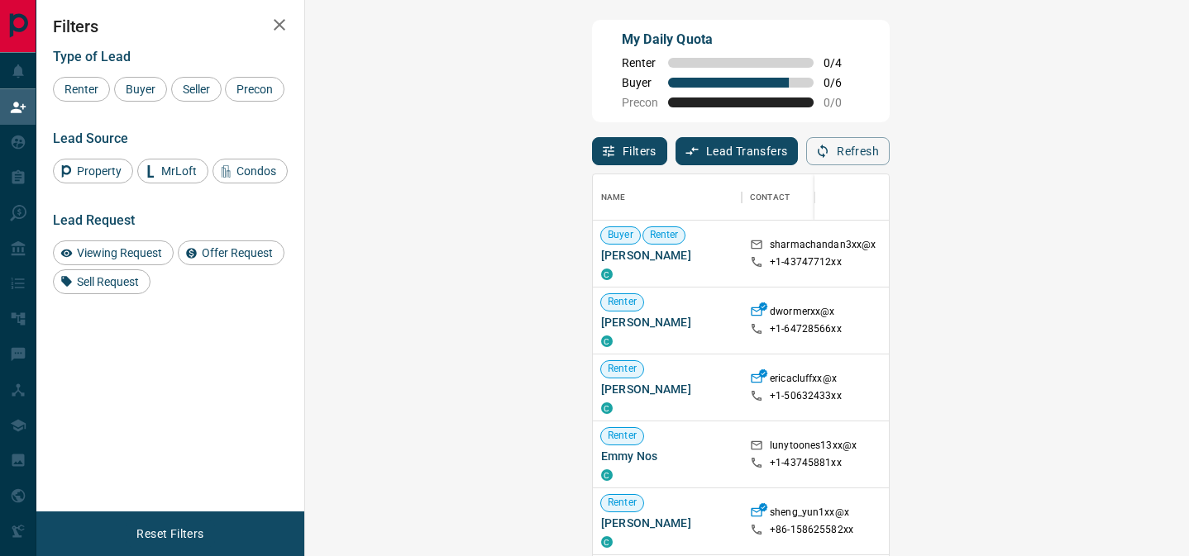  Describe the element at coordinates (802, 313) in the screenshot. I see `p: dwormerxx@x` at that location.